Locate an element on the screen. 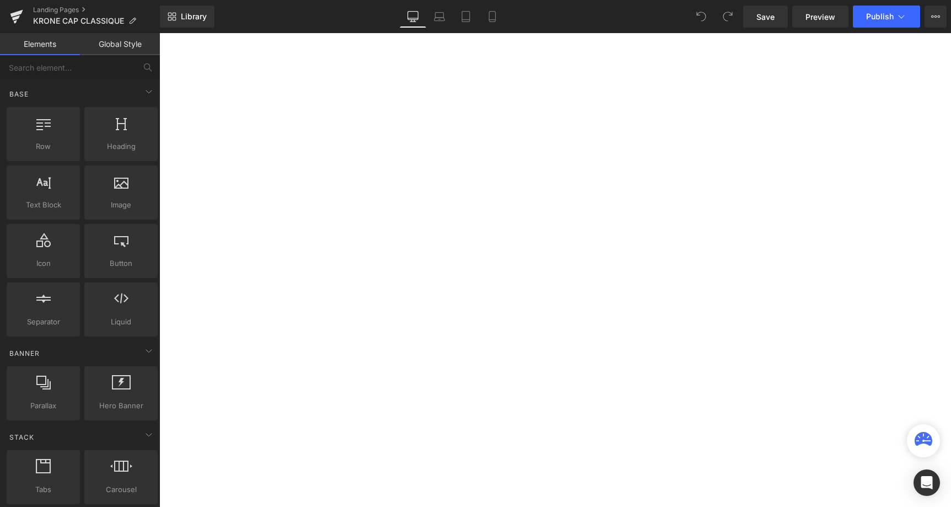  span: Image is located at coordinates (121, 205).